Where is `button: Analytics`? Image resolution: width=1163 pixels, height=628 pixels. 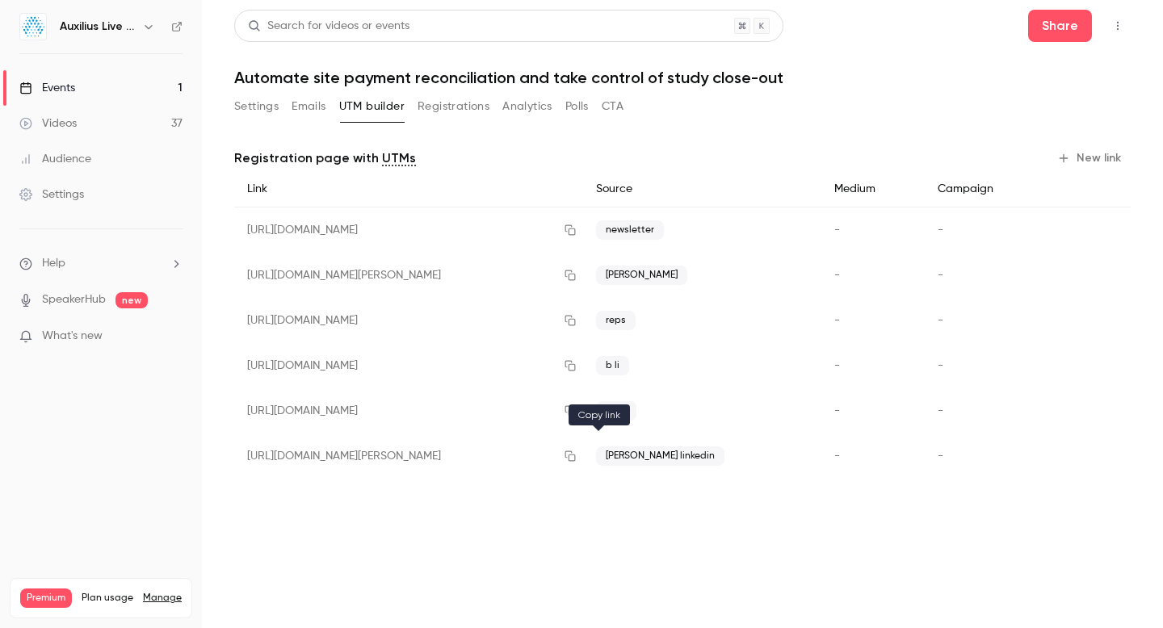 button: Analytics is located at coordinates (527, 107).